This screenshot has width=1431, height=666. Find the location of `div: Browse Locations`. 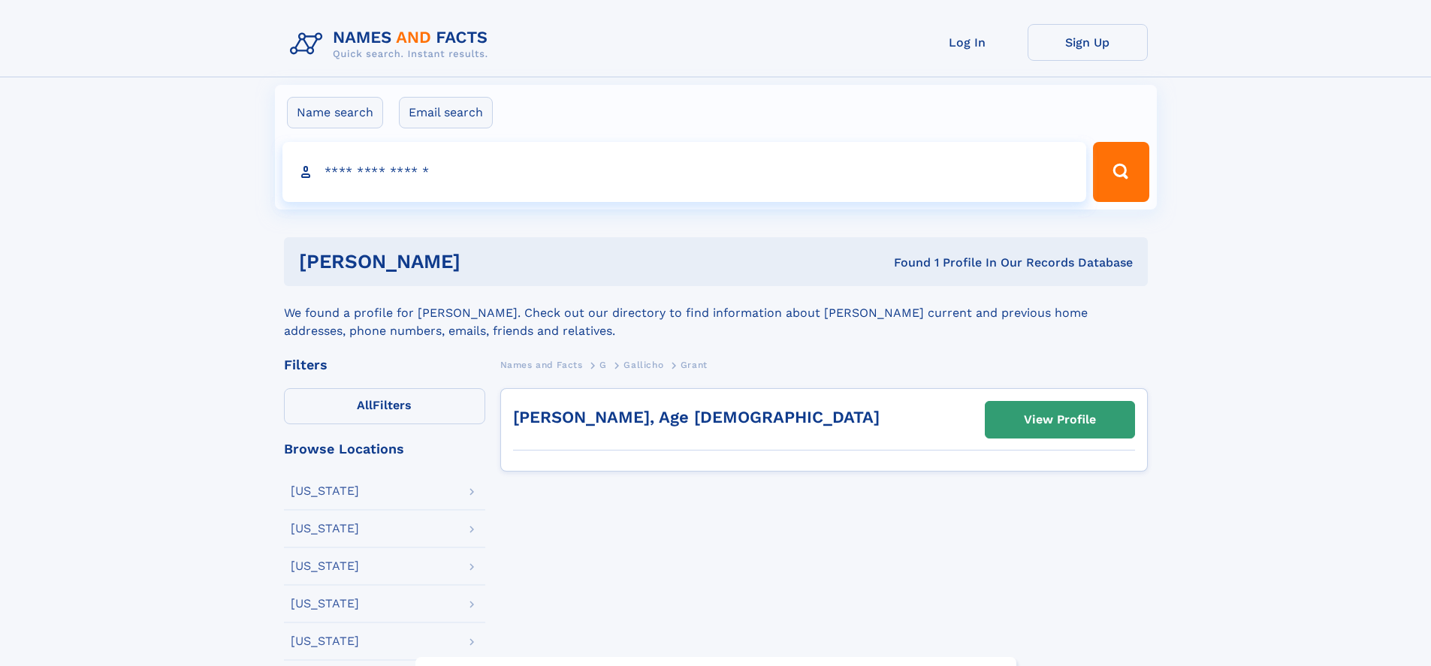

div: Browse Locations is located at coordinates (385, 449).